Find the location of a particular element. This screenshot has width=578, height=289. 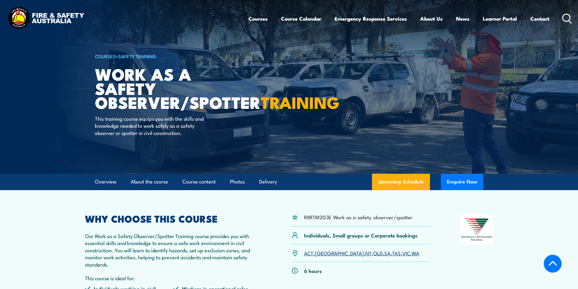

a: ACT is located at coordinates (309, 253).